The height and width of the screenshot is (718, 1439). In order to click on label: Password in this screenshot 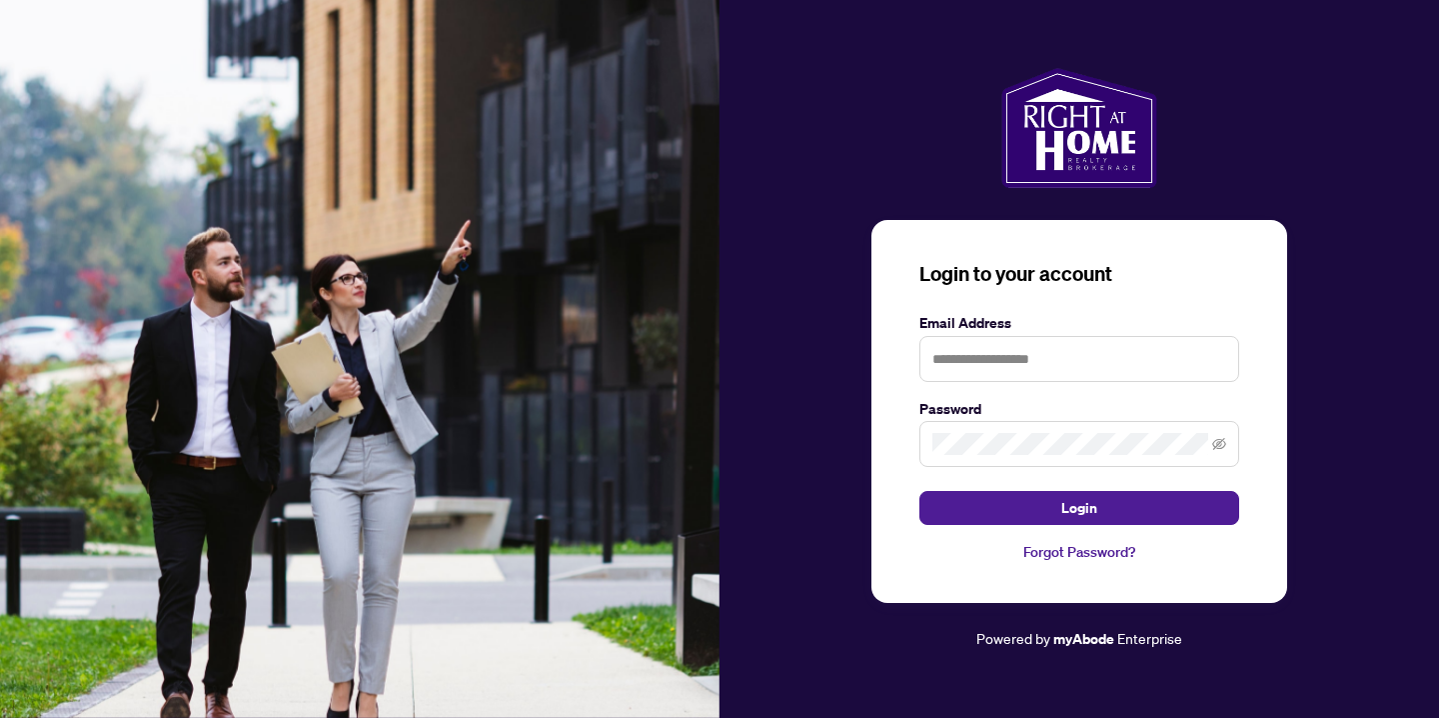, I will do `click(1079, 409)`.